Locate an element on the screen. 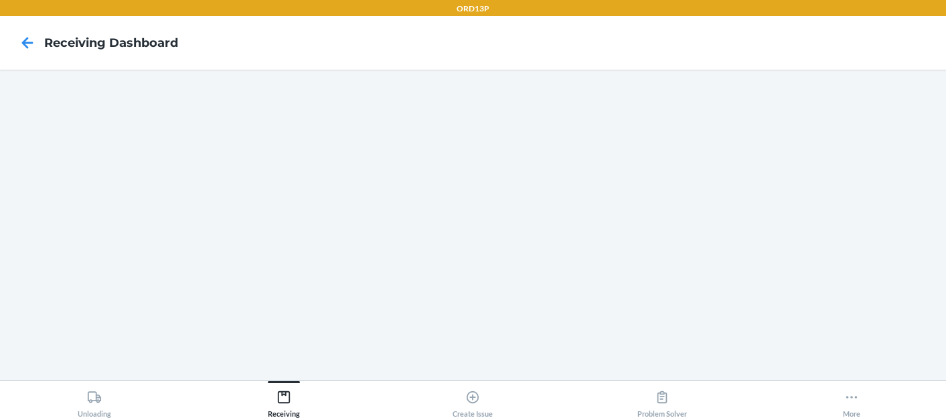 This screenshot has width=946, height=420. div: Unloading is located at coordinates (94, 401).